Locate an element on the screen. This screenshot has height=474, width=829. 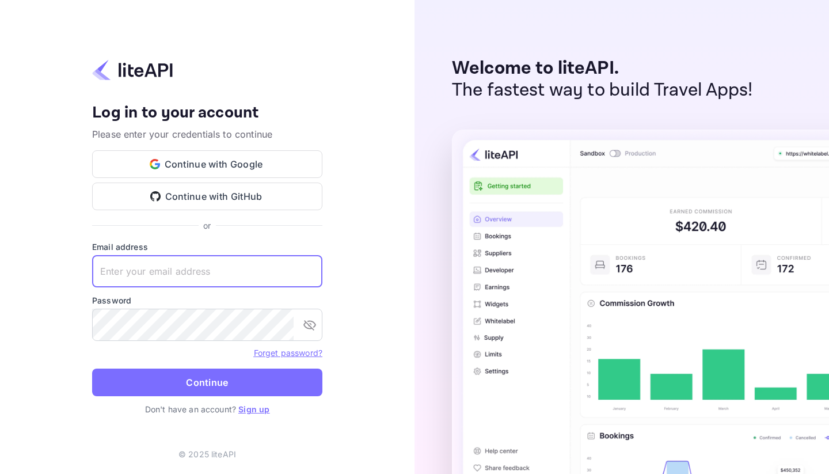
input: Enter your email address is located at coordinates (207, 271).